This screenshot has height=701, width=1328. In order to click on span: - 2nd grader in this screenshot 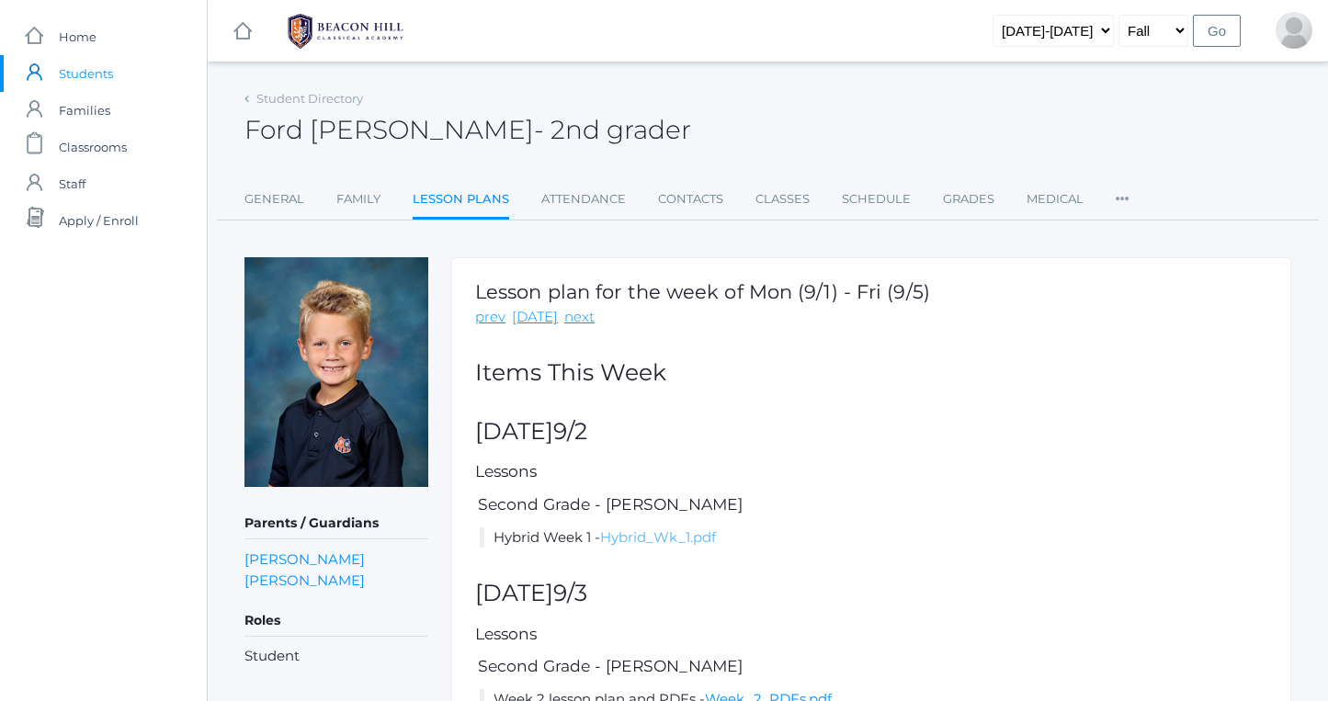, I will do `click(612, 130)`.